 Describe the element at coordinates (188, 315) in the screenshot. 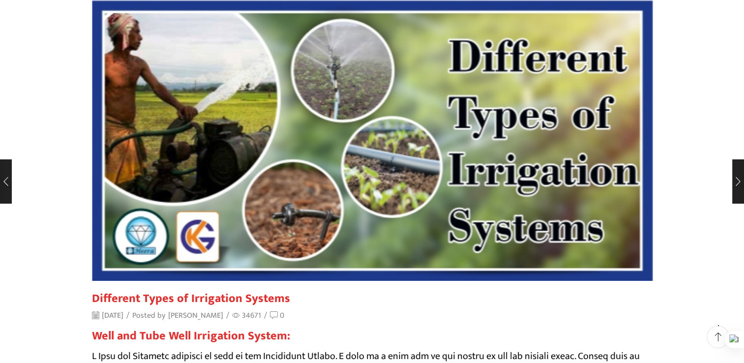

I see `div: Posted by` at that location.